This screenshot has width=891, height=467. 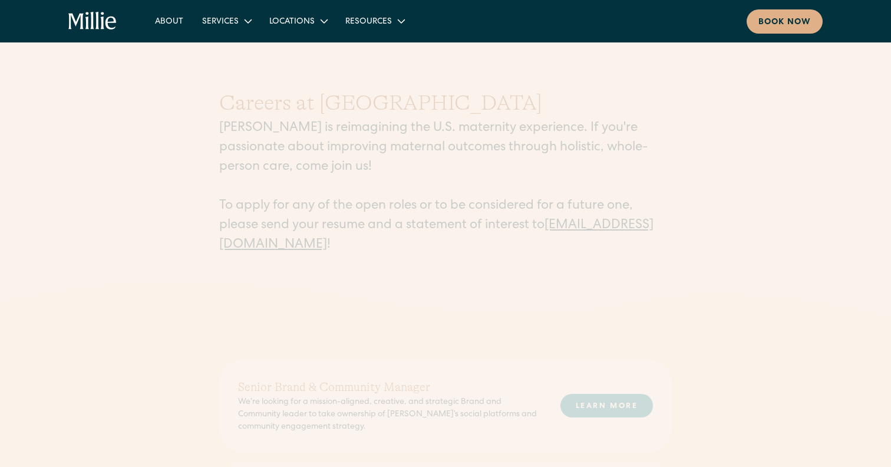 I want to click on p: We’re looking for a mission-aligned, creative, and strategic Brand and Community leader to take o..., so click(x=390, y=414).